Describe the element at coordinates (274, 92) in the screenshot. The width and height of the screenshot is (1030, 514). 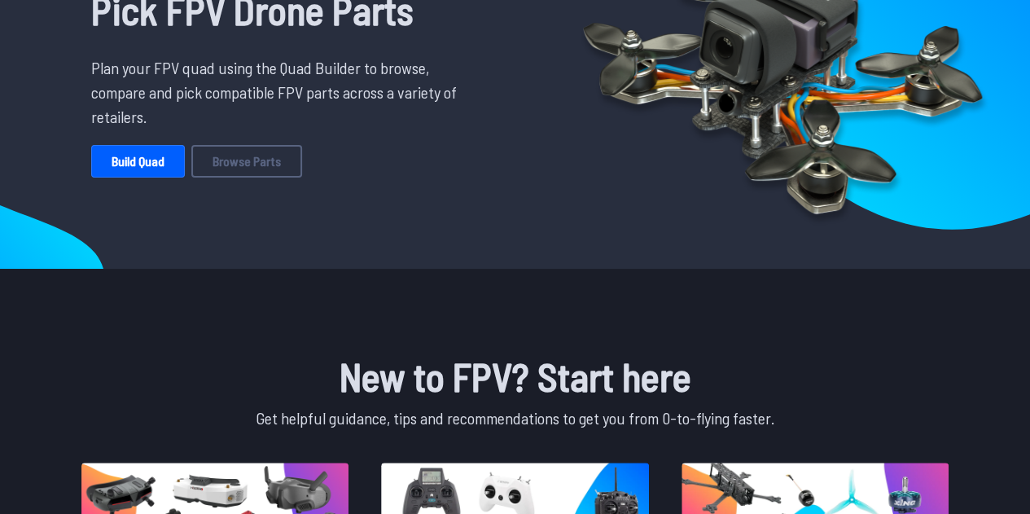
I see `p: Plan your FPV quad using the Quad Builder to browse, compare and pick compatible FPV parts across...` at that location.